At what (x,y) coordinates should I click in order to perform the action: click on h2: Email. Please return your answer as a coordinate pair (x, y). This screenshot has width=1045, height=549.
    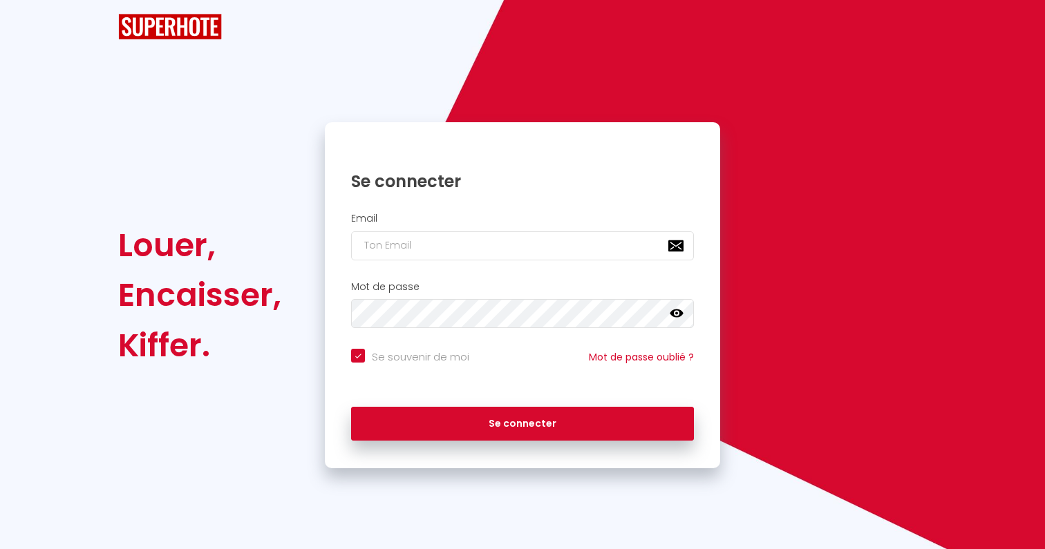
    Looking at the image, I should click on (523, 218).